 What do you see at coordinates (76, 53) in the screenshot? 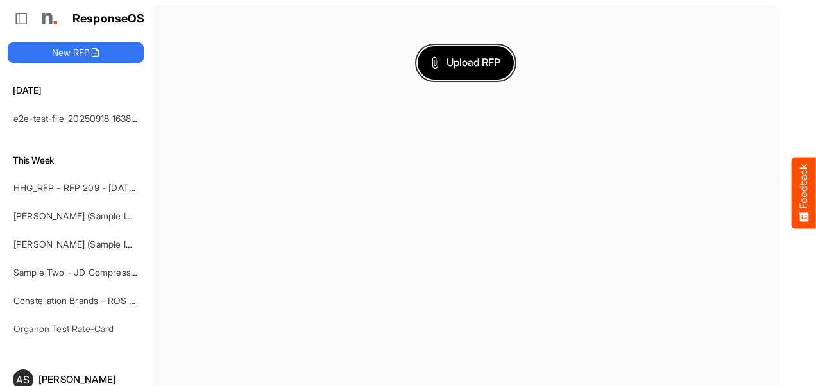
I see `button: New RFP` at bounding box center [76, 53].